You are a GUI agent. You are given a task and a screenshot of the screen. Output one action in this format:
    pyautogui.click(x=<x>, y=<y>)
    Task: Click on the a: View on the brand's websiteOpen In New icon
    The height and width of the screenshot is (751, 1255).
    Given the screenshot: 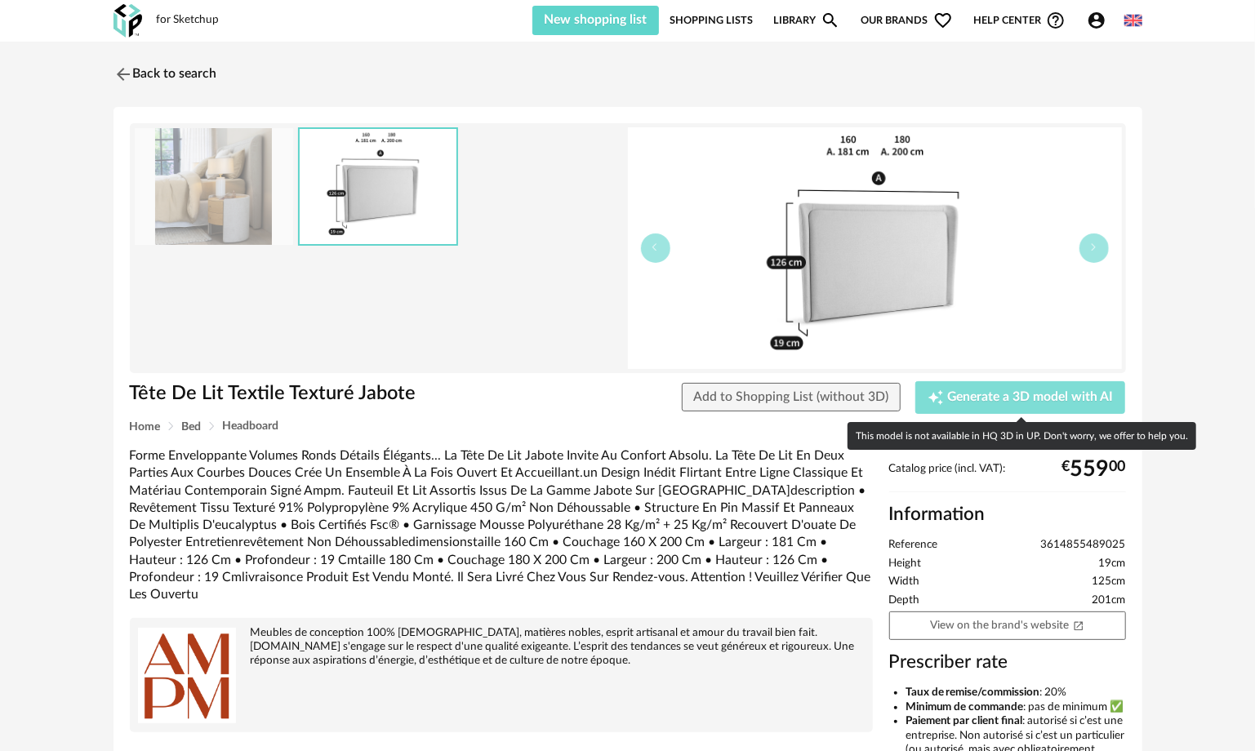 What is the action you would take?
    pyautogui.click(x=1008, y=625)
    